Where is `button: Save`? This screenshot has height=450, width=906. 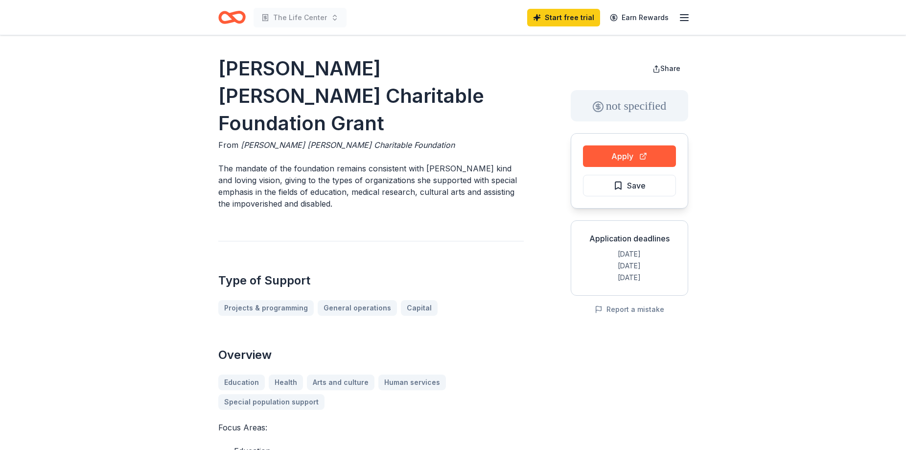 button: Save is located at coordinates (629, 185).